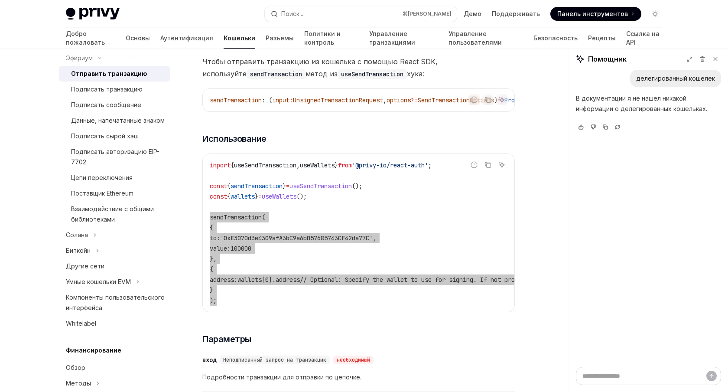 The width and height of the screenshot is (728, 392). What do you see at coordinates (85, 266) in the screenshot?
I see `font: Другие сети` at bounding box center [85, 266].